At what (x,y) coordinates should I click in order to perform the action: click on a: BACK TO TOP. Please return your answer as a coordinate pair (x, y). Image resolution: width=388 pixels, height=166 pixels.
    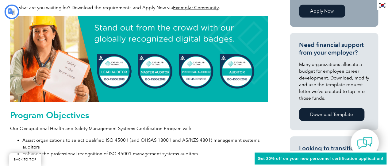
    Looking at the image, I should click on (25, 159).